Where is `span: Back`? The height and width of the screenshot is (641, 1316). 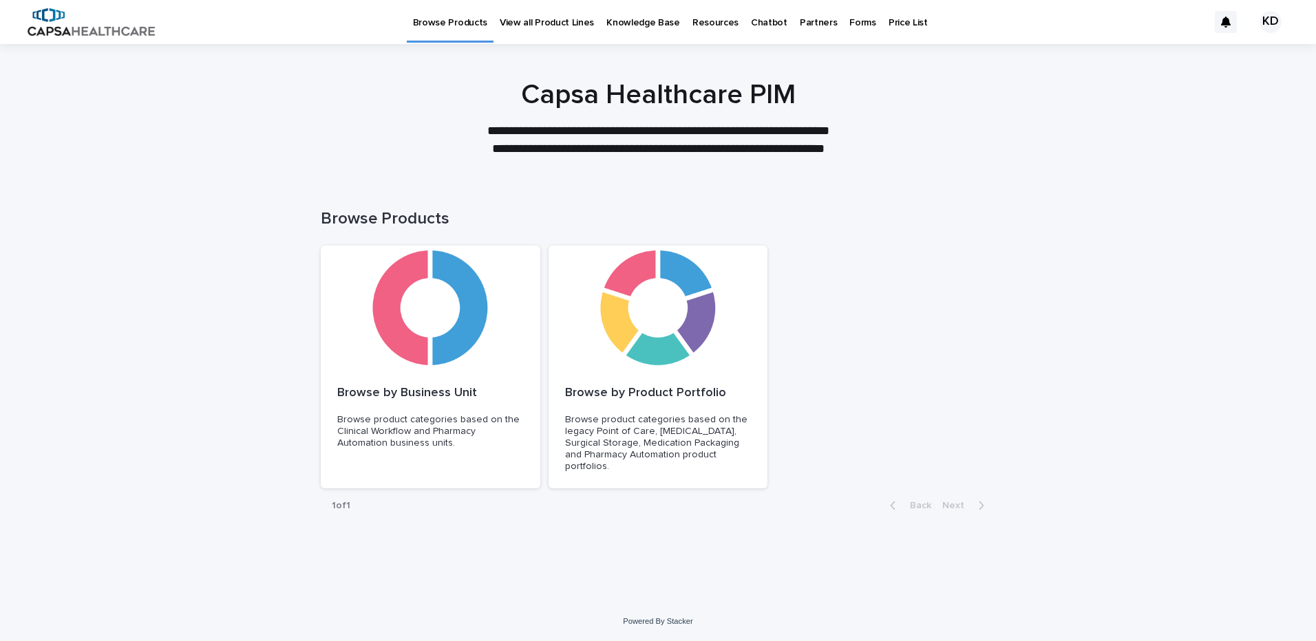 span: Back is located at coordinates (916, 506).